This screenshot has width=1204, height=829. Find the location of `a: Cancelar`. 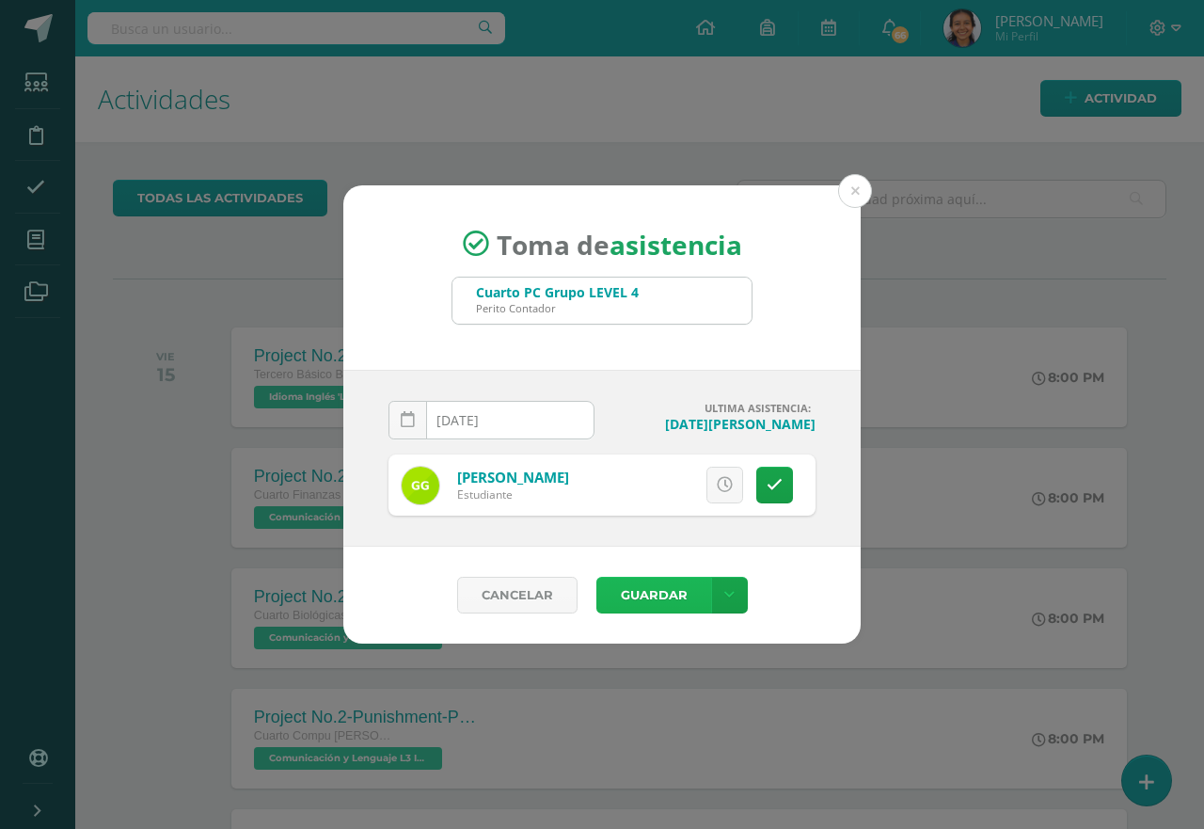

a: Cancelar is located at coordinates (517, 595).